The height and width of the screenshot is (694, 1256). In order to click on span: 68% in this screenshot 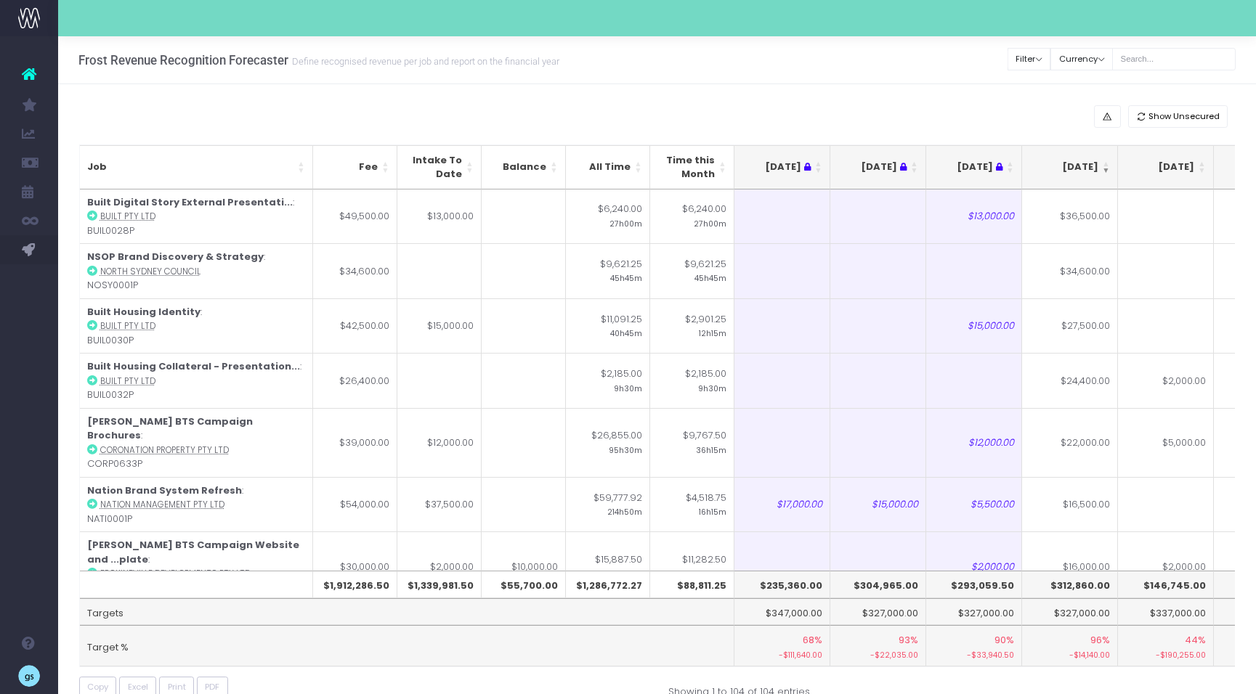, I will do `click(812, 640)`.